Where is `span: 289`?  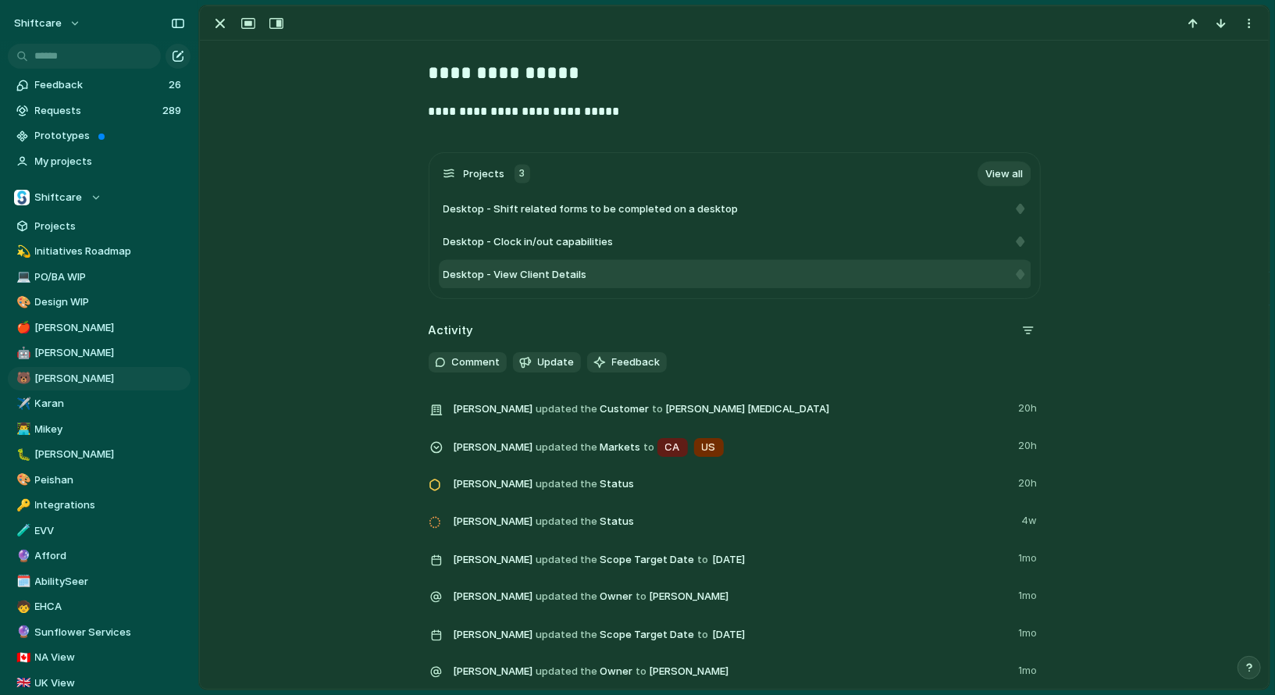
span: 289 is located at coordinates (173, 111).